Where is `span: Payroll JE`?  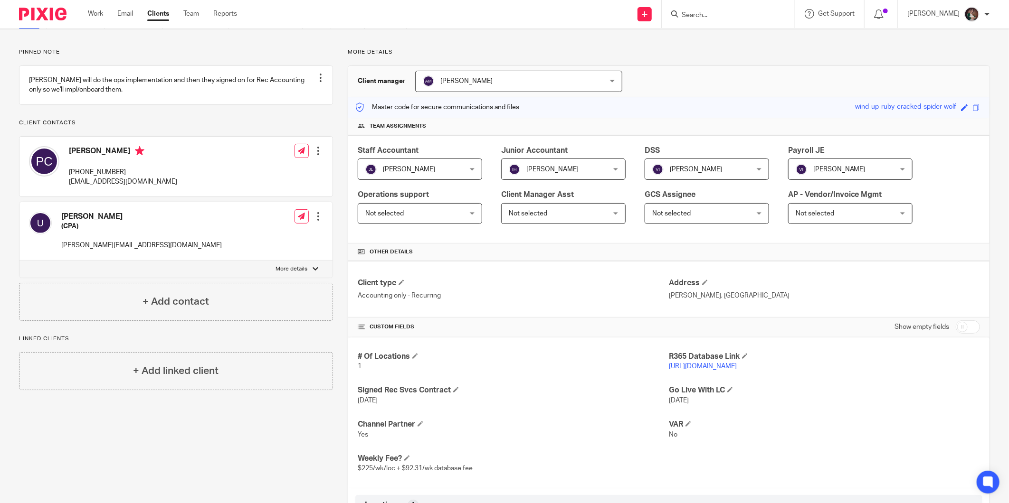 span: Payroll JE is located at coordinates (806, 151).